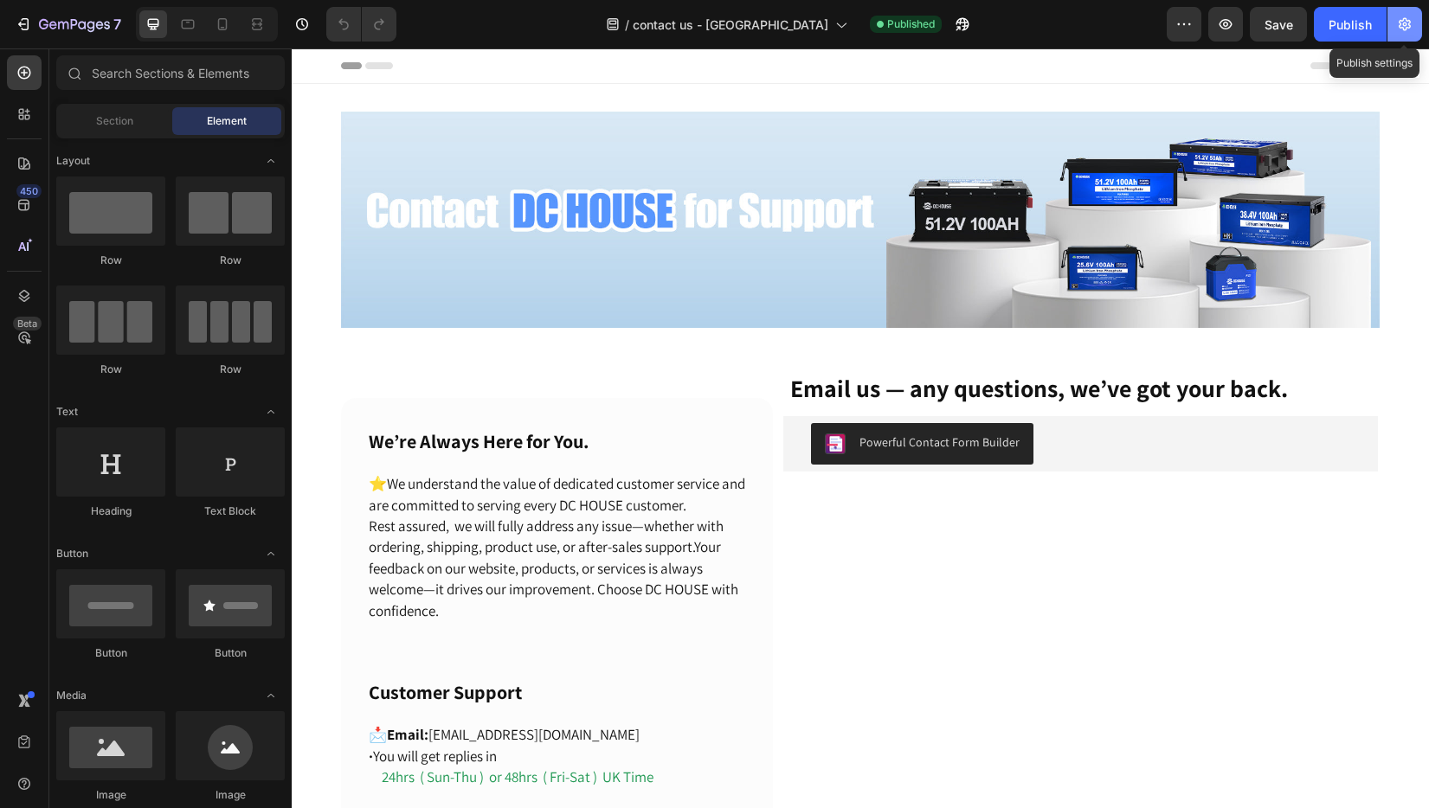  What do you see at coordinates (230, 511) in the screenshot?
I see `div: Text Block` at bounding box center [230, 511].